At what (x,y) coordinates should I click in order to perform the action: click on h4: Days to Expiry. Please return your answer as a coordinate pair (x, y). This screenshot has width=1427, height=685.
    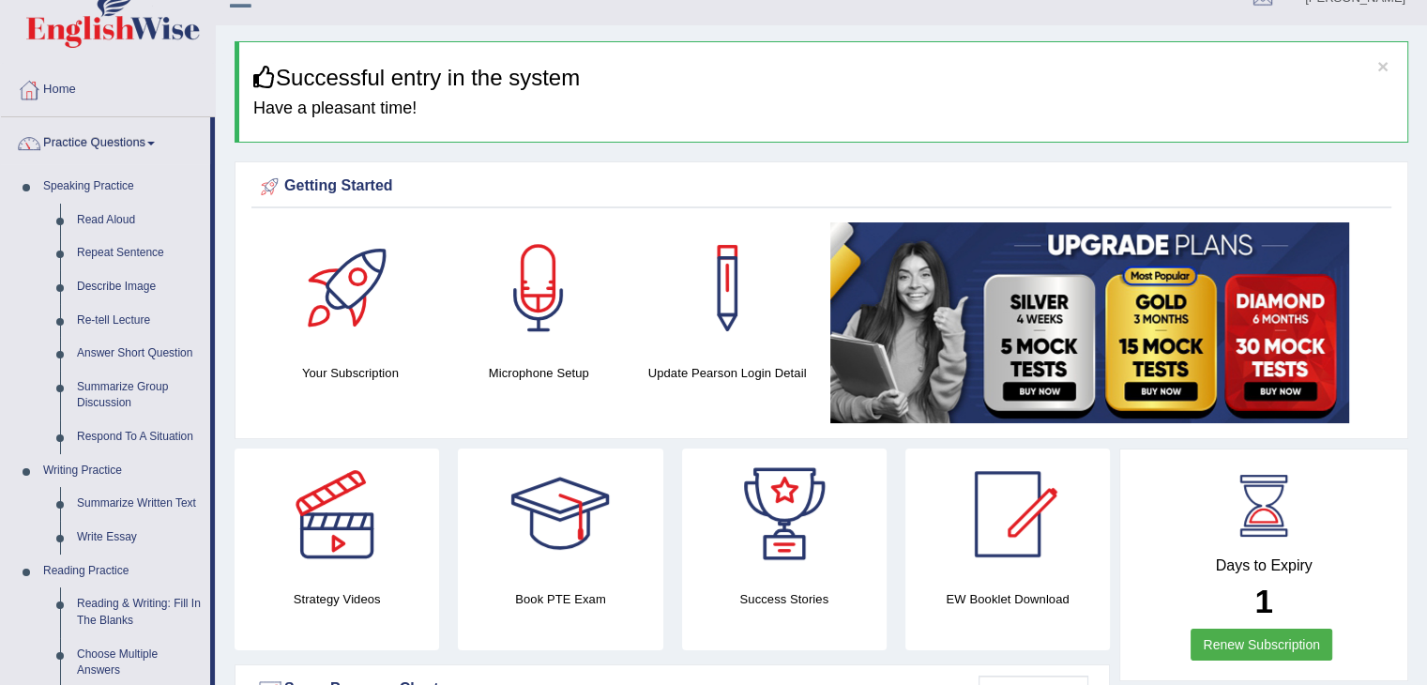
    Looking at the image, I should click on (1264, 566).